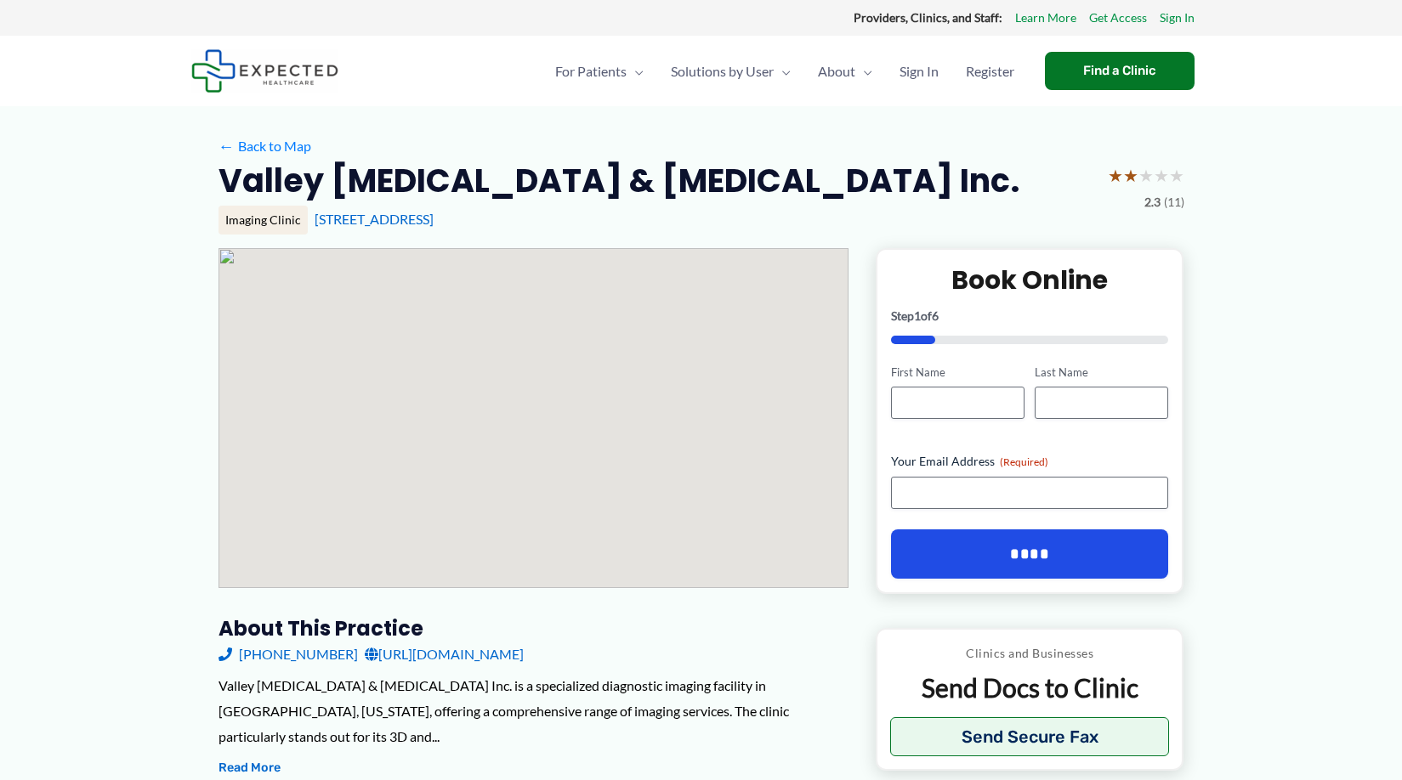  I want to click on a: Register, so click(989, 71).